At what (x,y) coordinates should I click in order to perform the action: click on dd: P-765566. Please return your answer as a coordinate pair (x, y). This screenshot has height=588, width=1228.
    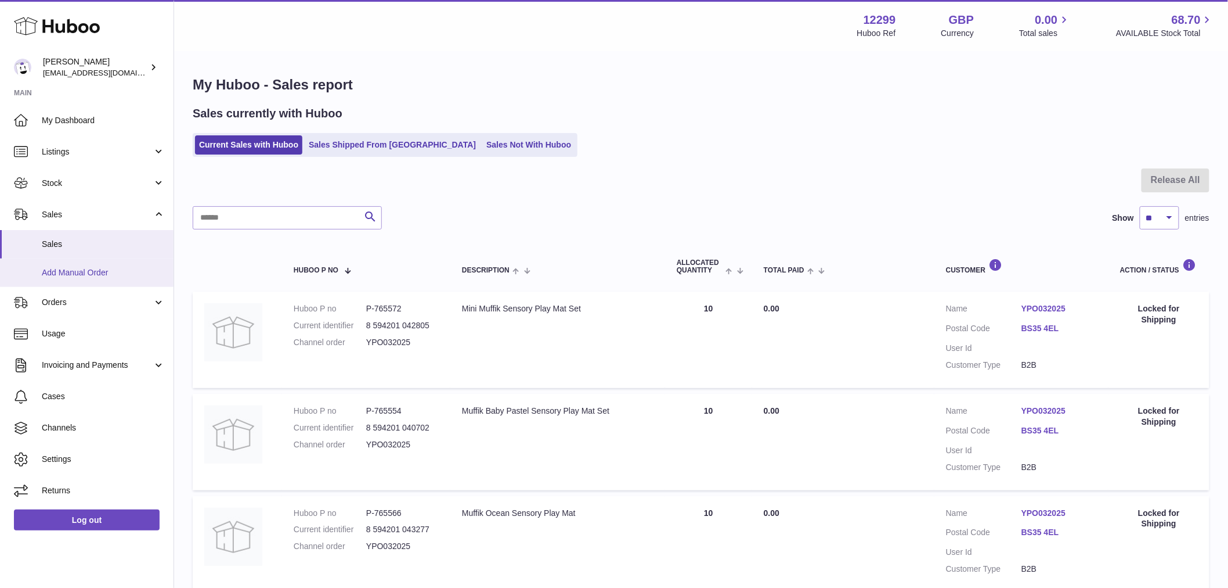
    Looking at the image, I should click on (402, 513).